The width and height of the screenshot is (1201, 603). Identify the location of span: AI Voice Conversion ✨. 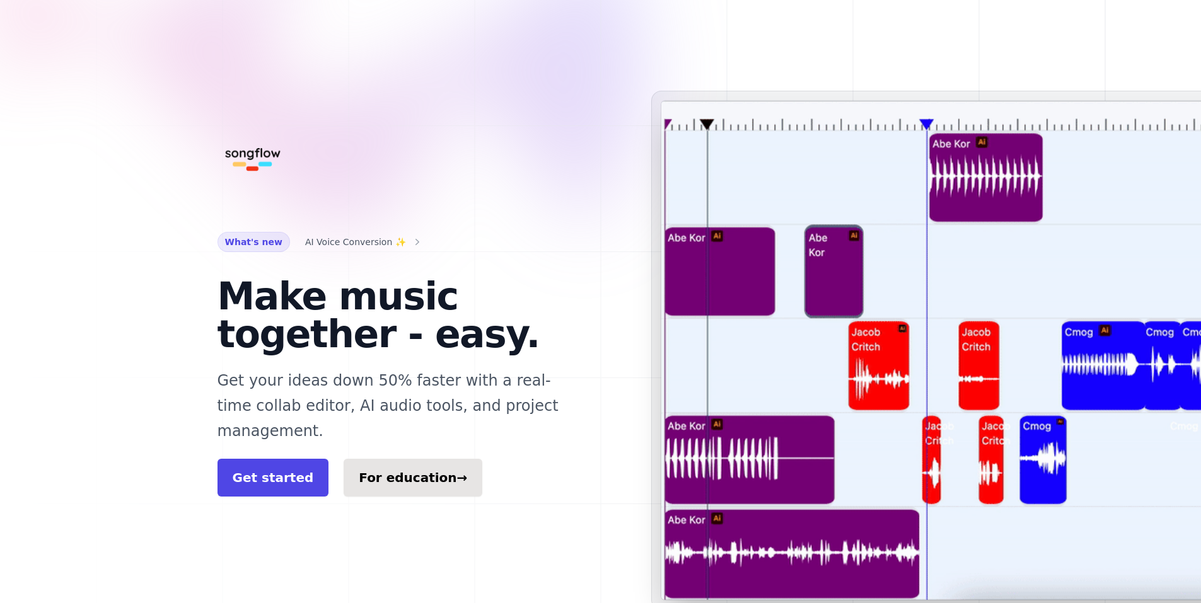
(356, 242).